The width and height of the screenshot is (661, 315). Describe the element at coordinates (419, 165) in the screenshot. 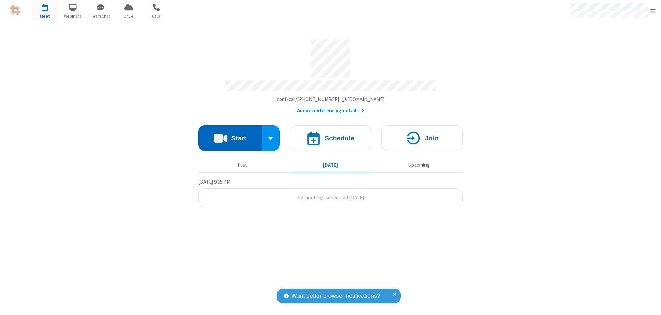

I see `button: Upcoming` at that location.